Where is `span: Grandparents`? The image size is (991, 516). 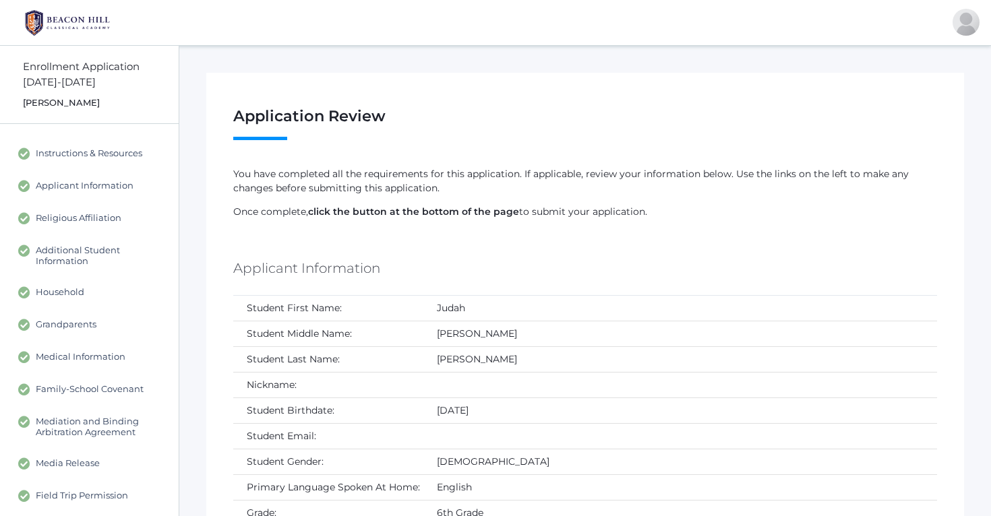
span: Grandparents is located at coordinates (66, 325).